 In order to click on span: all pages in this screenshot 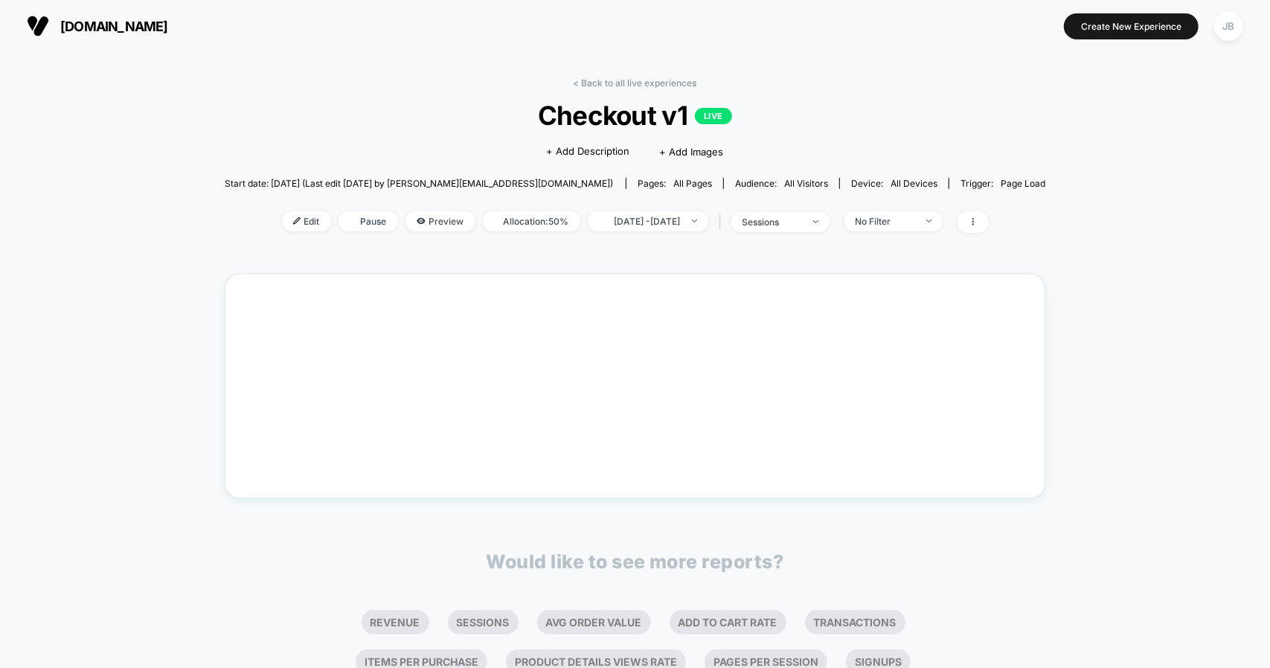, I will do `click(693, 183)`.